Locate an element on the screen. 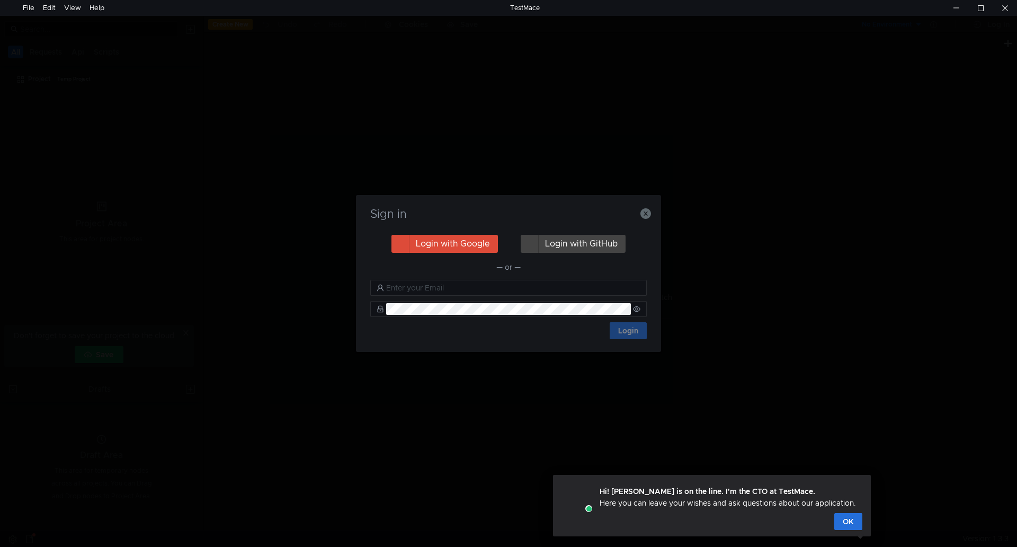  div: Here you can leave your wishes and ask questions about our application. is located at coordinates (728, 497).